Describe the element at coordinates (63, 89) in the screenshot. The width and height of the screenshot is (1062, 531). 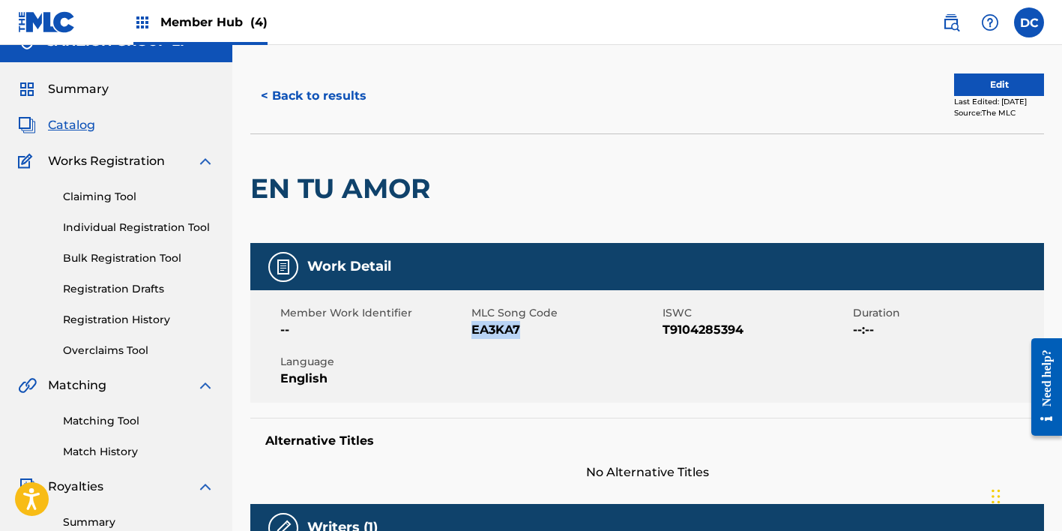
I see `a: SummarySummary` at that location.